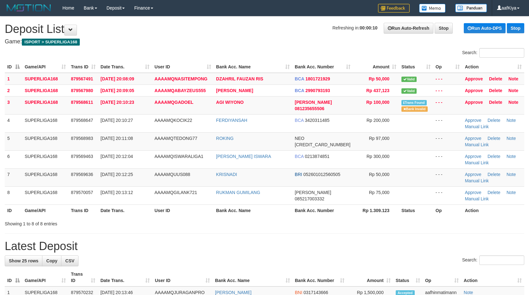 The image size is (529, 295). Describe the element at coordinates (13, 141) in the screenshot. I see `td: 5` at that location.